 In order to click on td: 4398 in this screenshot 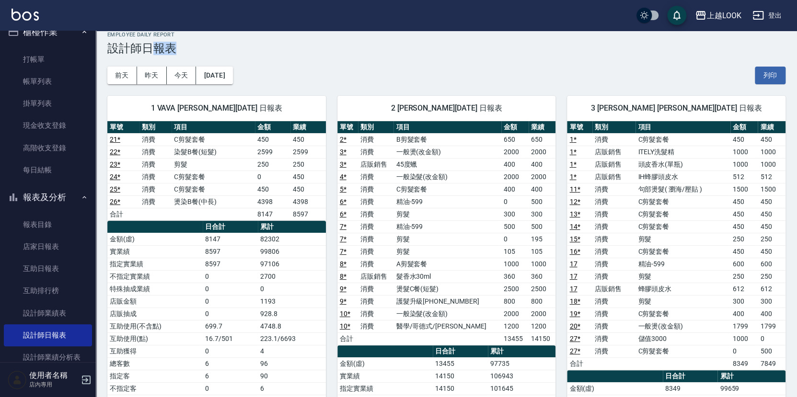, I will do `click(308, 202)`.